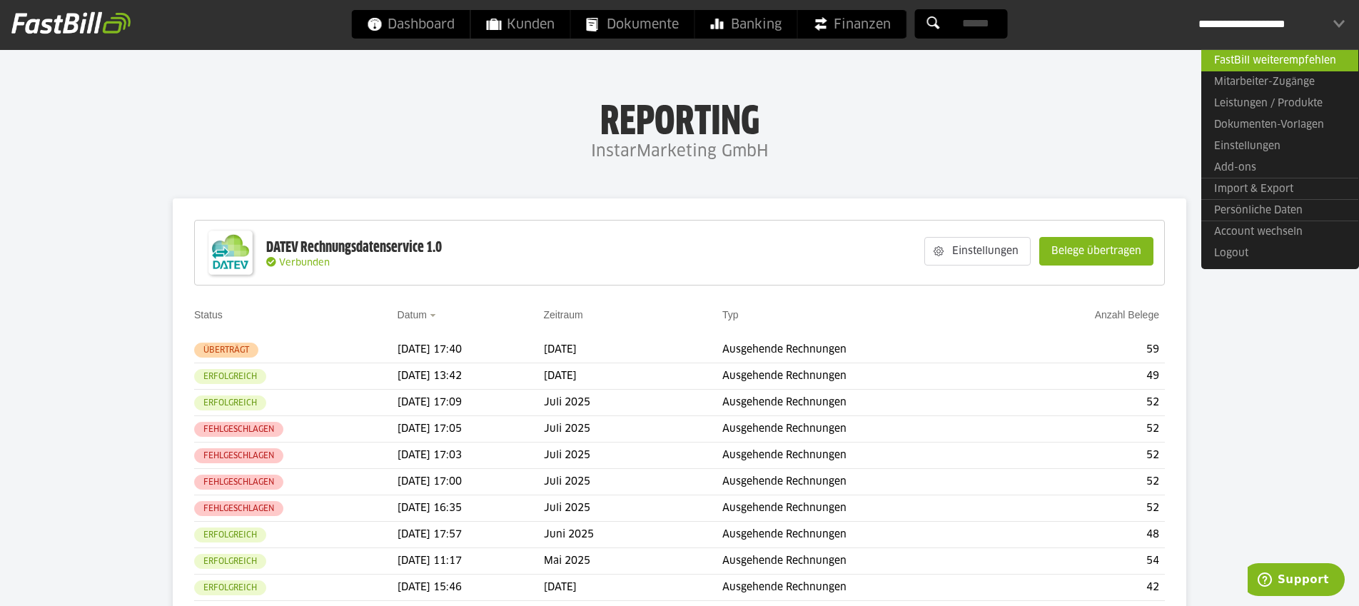 Image resolution: width=1359 pixels, height=606 pixels. What do you see at coordinates (1280, 82) in the screenshot?
I see `a: Mitarbeiter-Zugänge` at bounding box center [1280, 82].